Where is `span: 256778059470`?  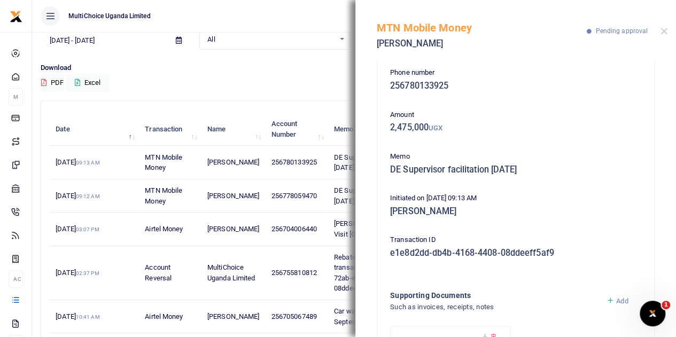 span: 256778059470 is located at coordinates (294, 196).